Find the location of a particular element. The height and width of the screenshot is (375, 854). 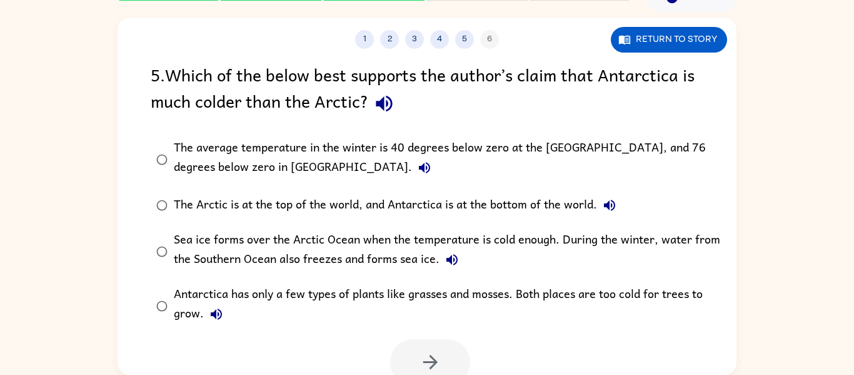

button: 1 is located at coordinates (365, 39).